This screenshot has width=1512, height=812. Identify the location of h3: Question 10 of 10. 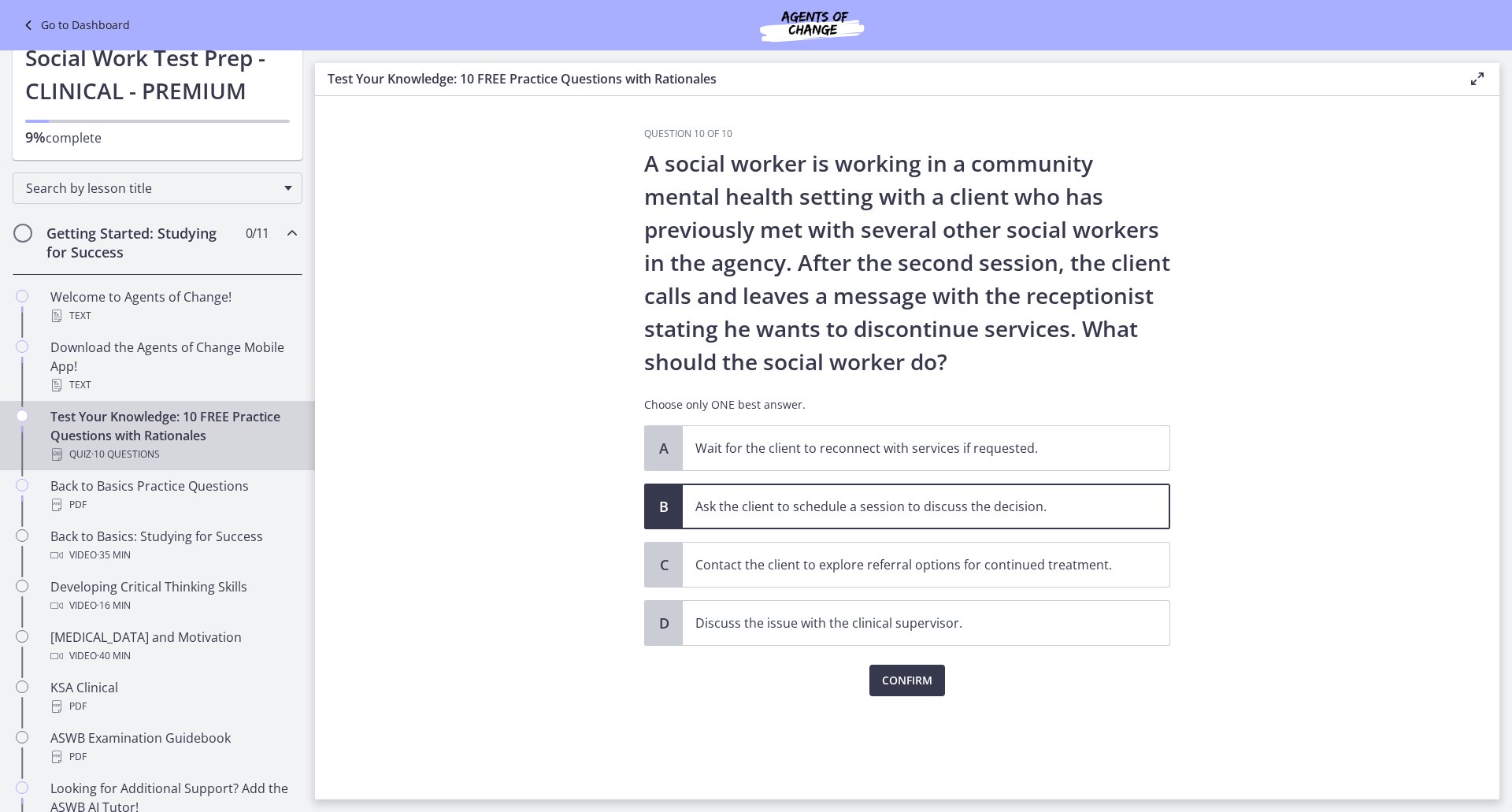
(907, 134).